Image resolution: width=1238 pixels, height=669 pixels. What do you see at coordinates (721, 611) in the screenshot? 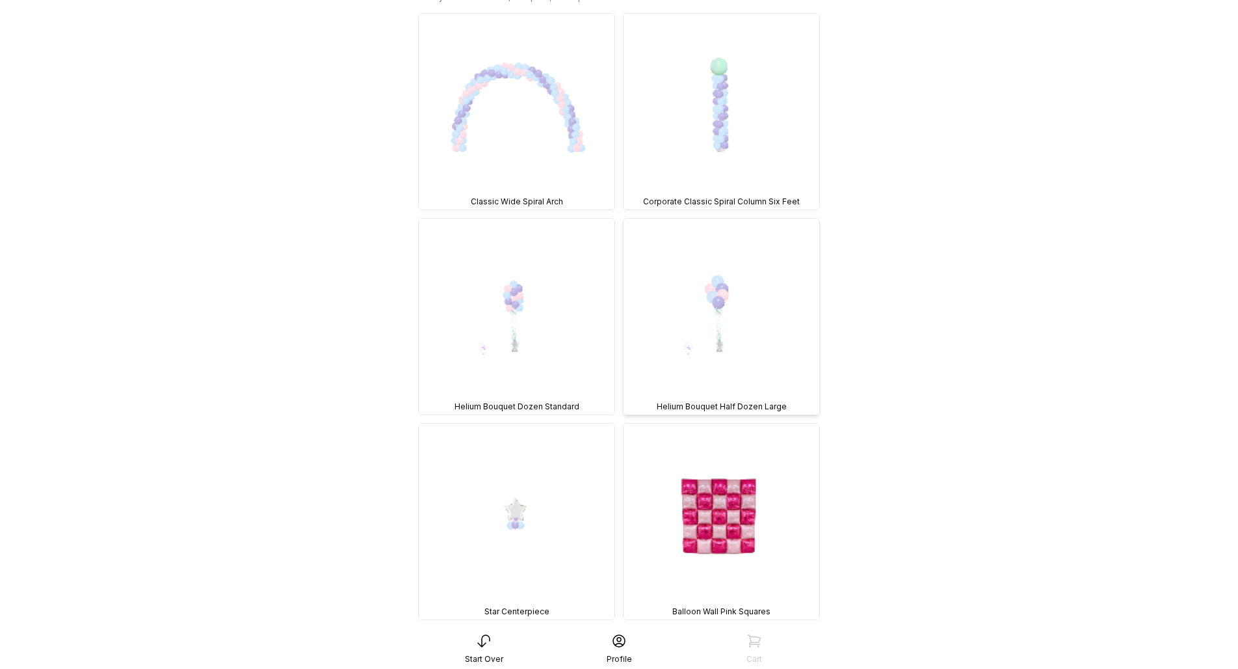
I see `span: Balloon Wall Pink Squares` at bounding box center [721, 611].